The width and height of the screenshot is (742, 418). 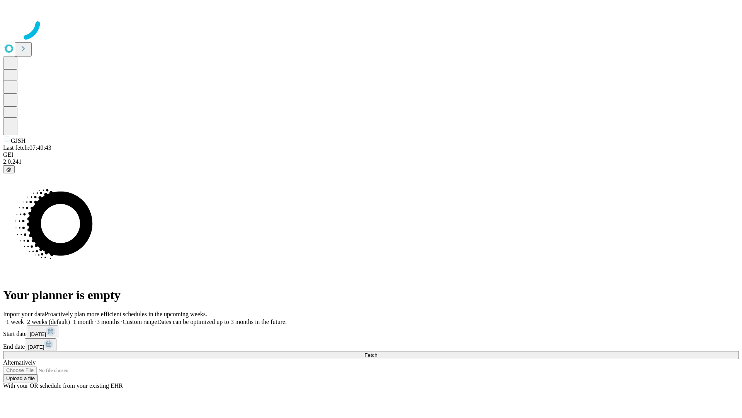 I want to click on span: Fetch, so click(x=371, y=355).